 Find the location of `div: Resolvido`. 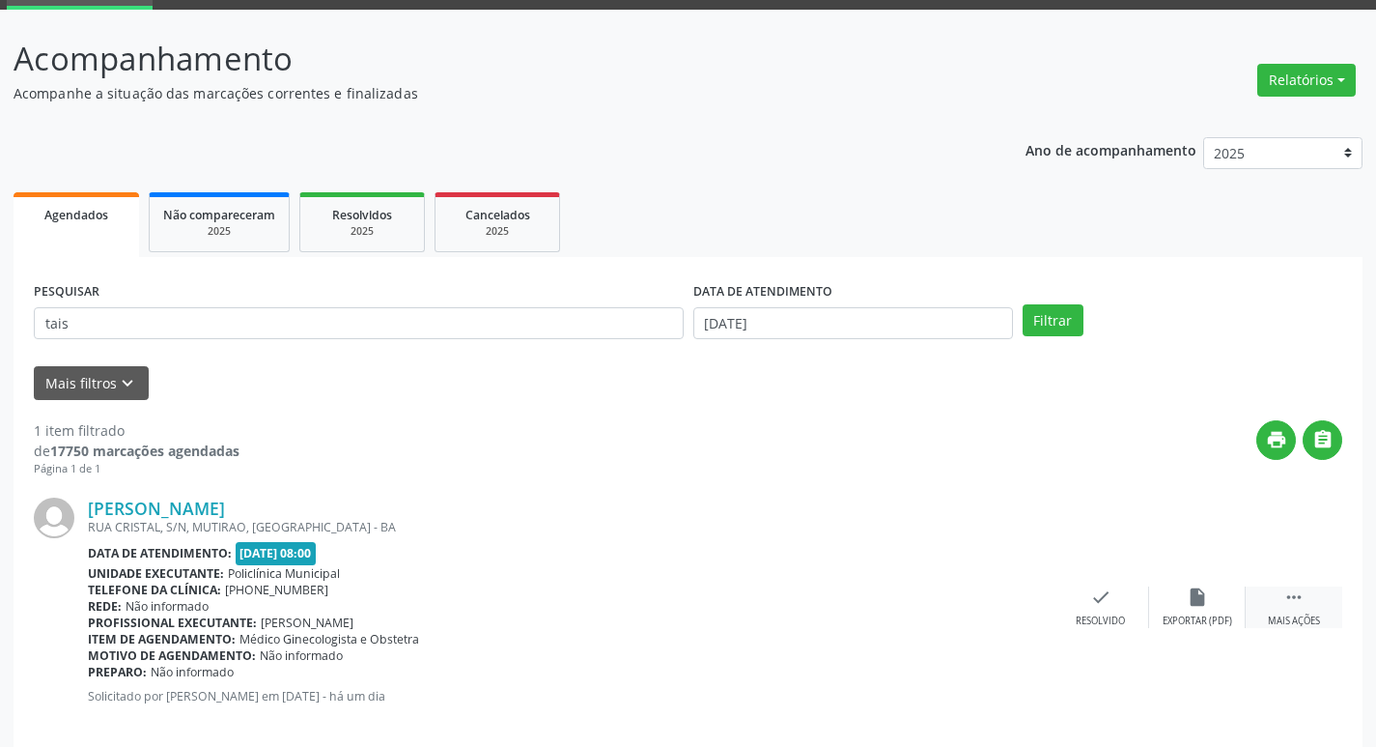

div: Resolvido is located at coordinates (1100, 621).